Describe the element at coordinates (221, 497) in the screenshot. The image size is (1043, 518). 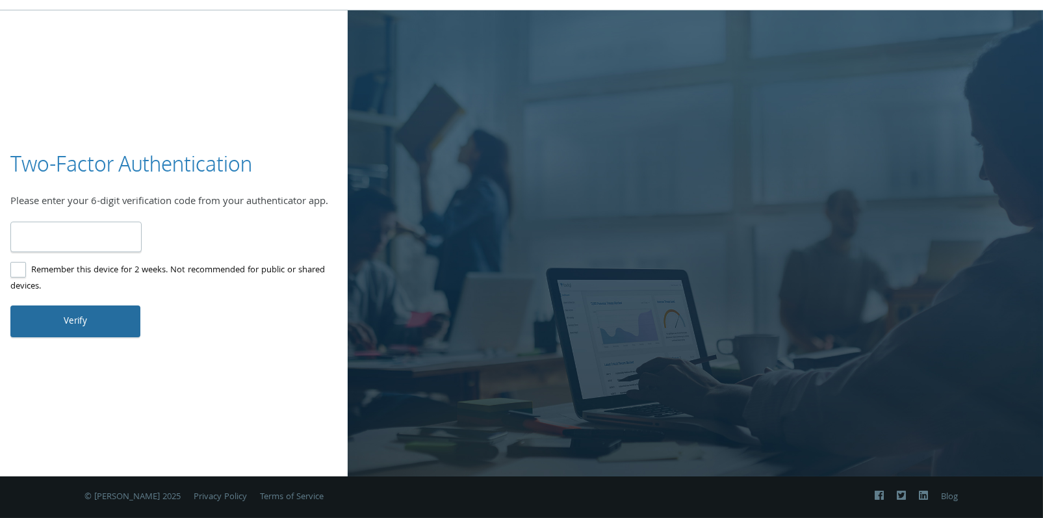
I see `a: Privacy Policy` at that location.